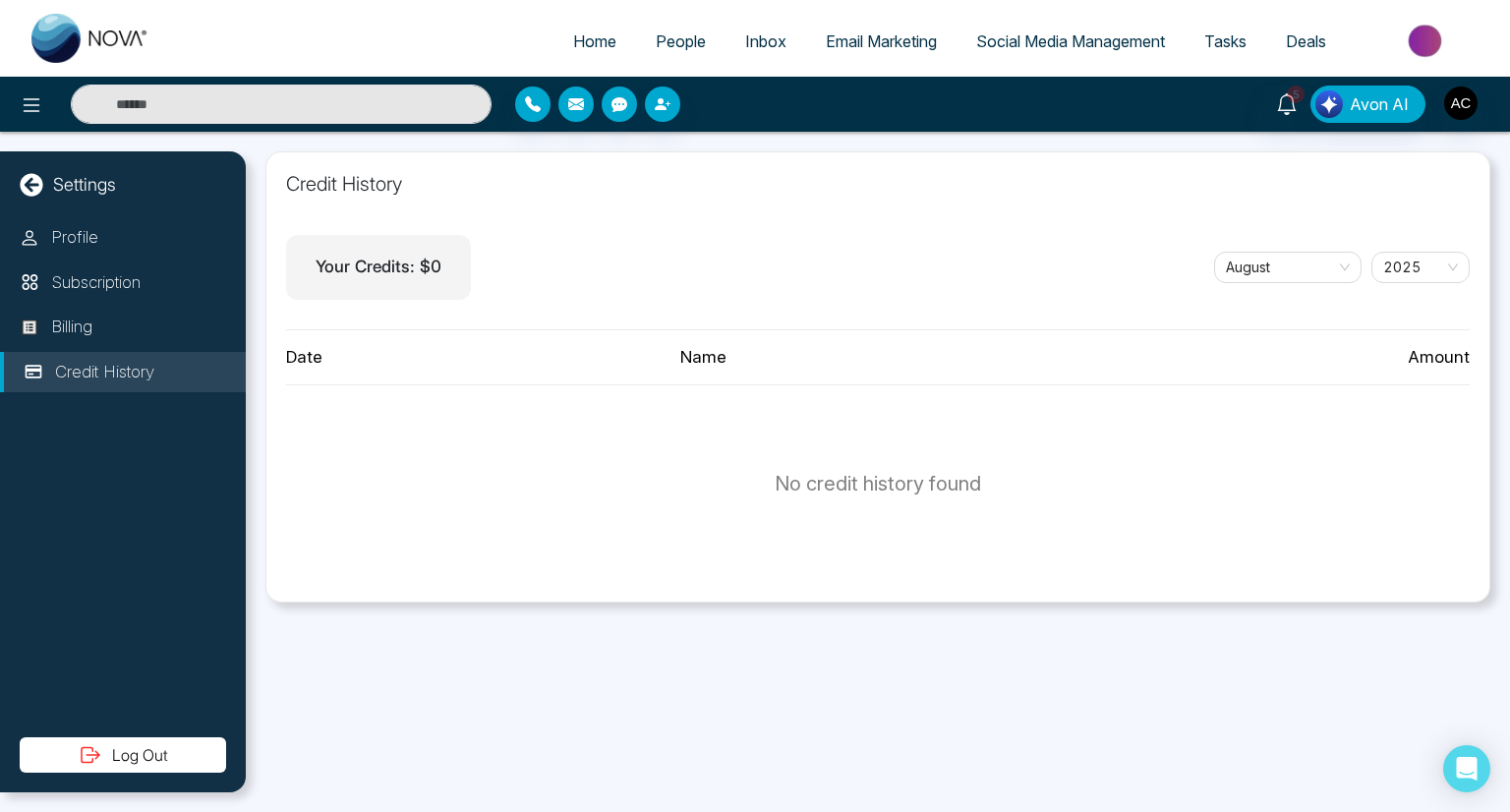  What do you see at coordinates (1466, 768) in the screenshot?
I see `div: Open Intercom Messenger` at bounding box center [1466, 768].